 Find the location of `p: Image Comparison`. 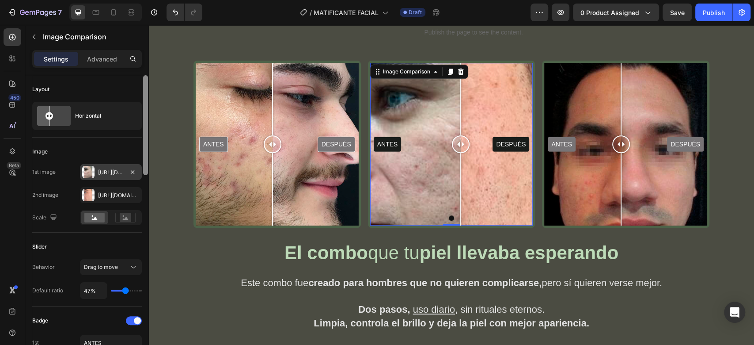

p: Image Comparison is located at coordinates (91, 37).